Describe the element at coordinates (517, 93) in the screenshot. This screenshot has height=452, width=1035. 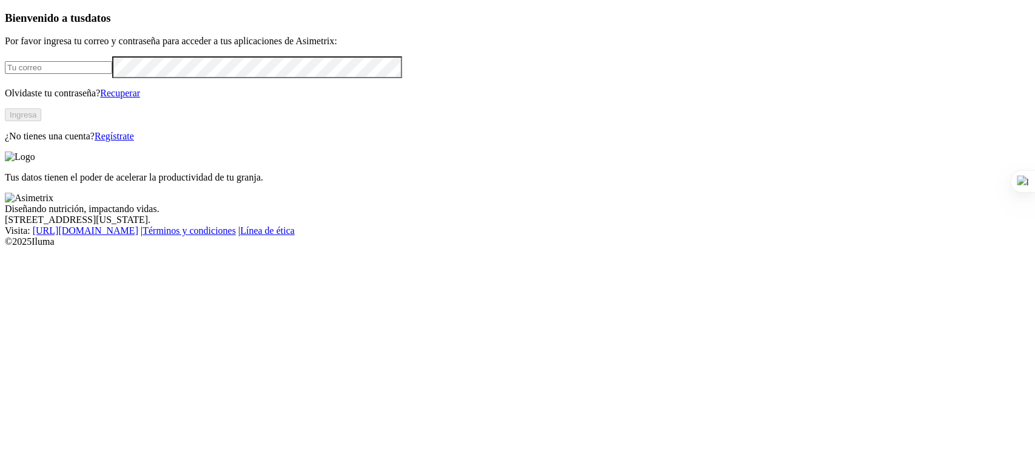
I see `p: Olvidaste tu contraseña?` at that location.